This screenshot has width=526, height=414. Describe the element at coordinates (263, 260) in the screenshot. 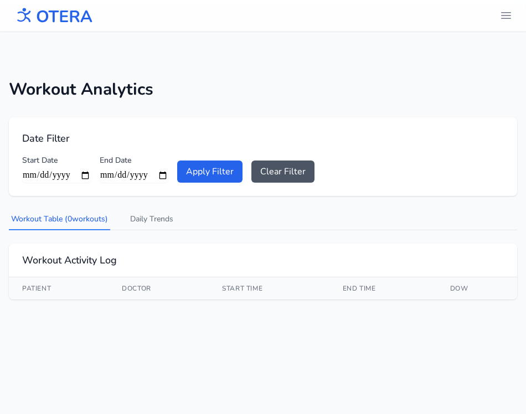

I see `h2: Workout Activity Log` at that location.